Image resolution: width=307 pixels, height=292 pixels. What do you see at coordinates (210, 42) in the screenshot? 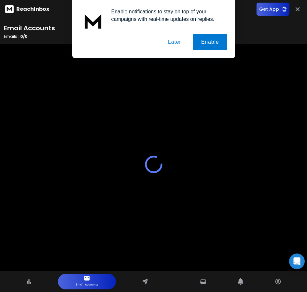
I see `button: Enable` at bounding box center [210, 42].